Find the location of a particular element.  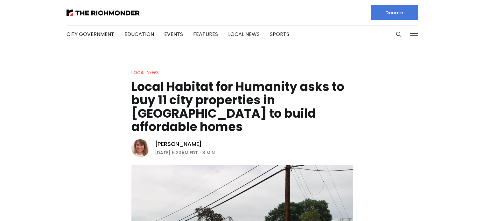

a: City Government is located at coordinates (90, 34).